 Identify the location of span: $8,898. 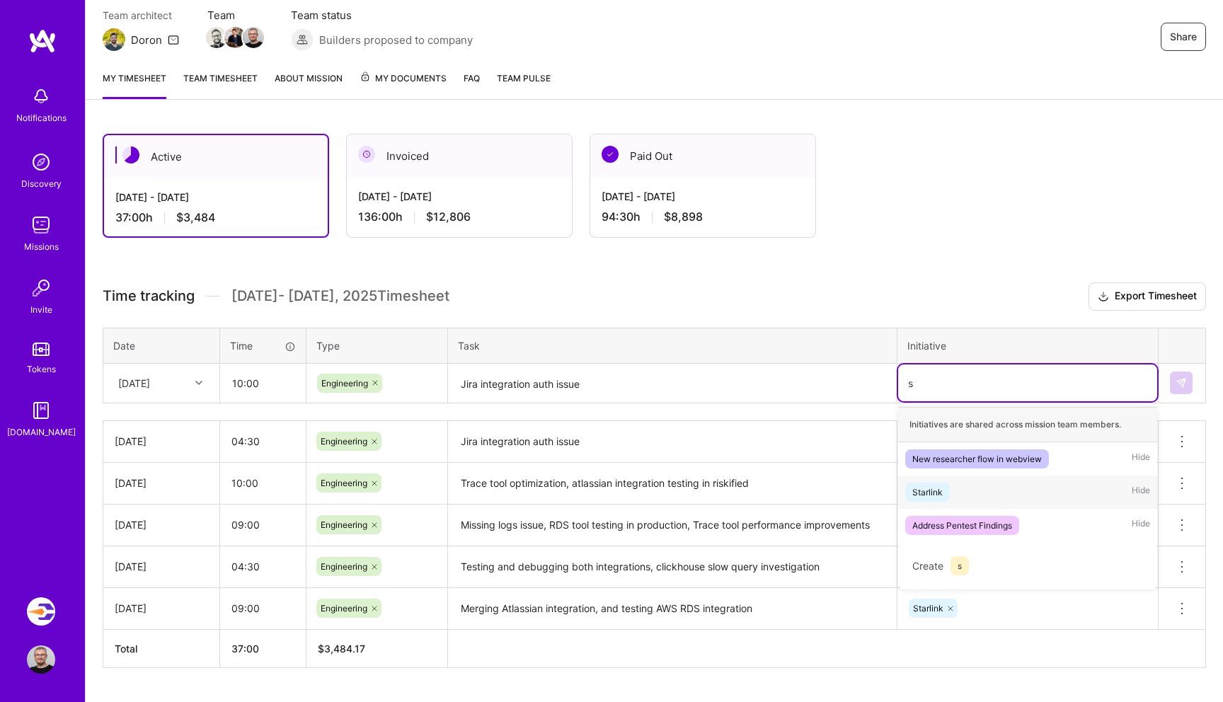
(683, 217).